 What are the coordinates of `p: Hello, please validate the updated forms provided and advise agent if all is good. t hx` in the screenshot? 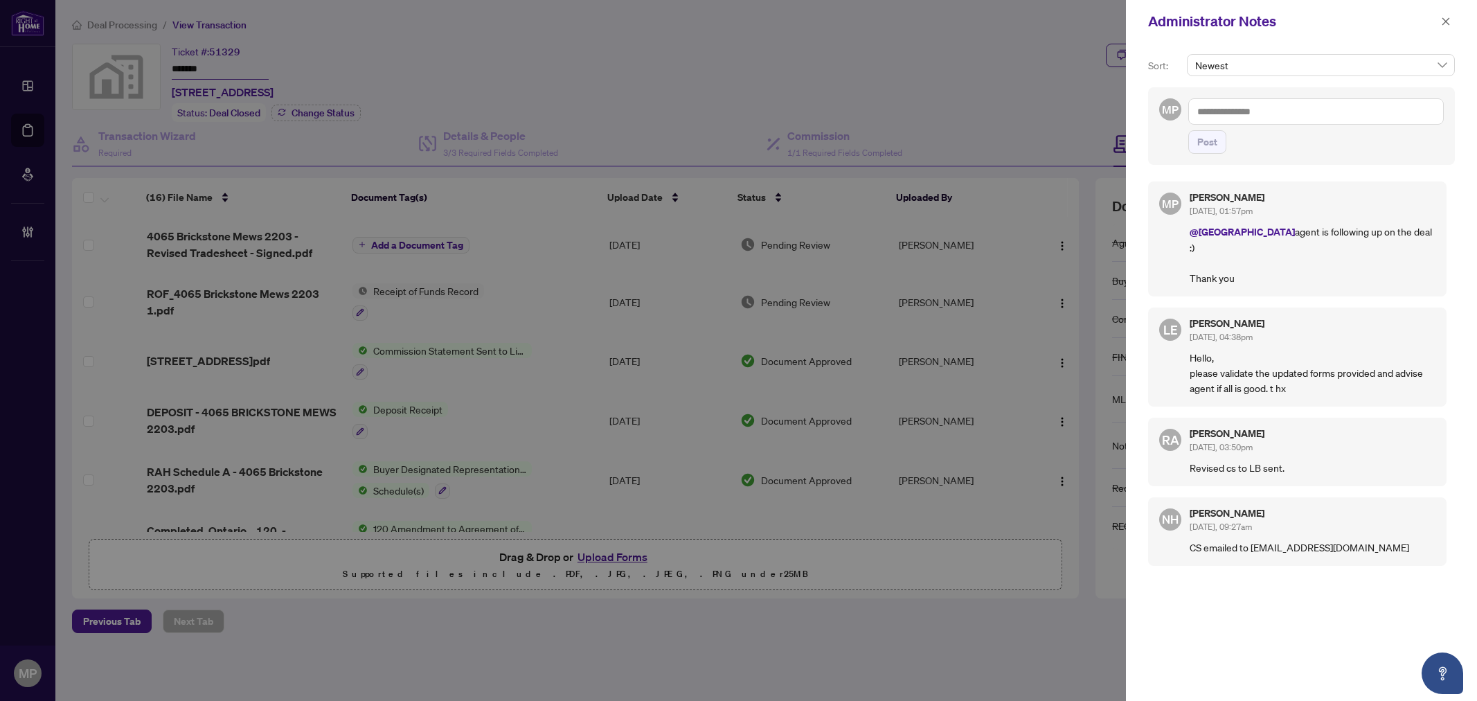 It's located at (1312, 373).